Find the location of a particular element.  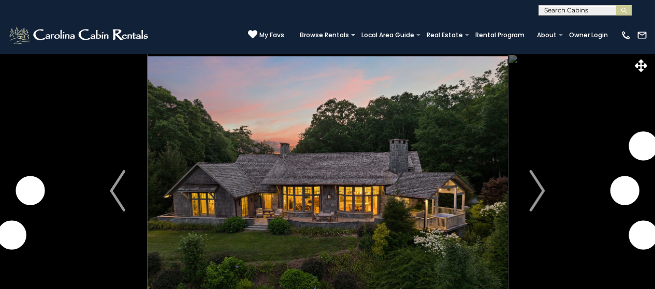

span: My Favs is located at coordinates (272, 35).